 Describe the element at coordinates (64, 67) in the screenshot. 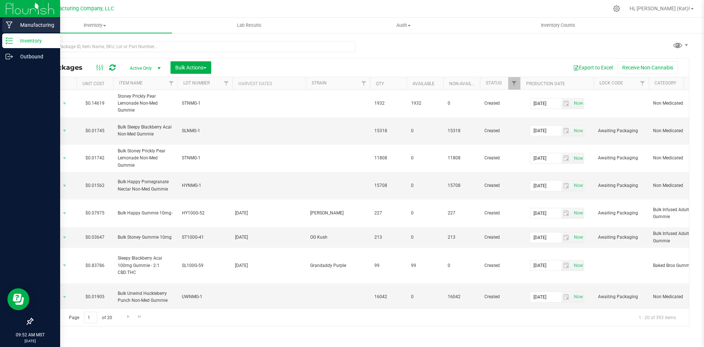

I see `span: All Packages` at that location.